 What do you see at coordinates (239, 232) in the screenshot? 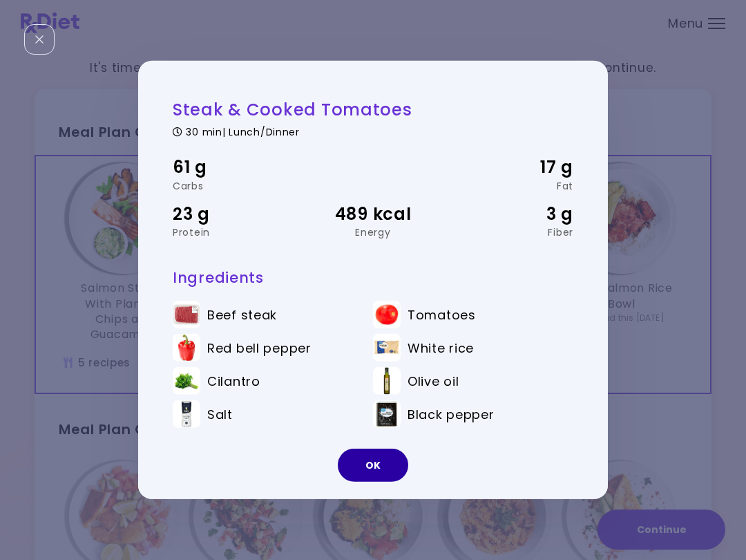
I see `div: Protein` at bounding box center [239, 232].